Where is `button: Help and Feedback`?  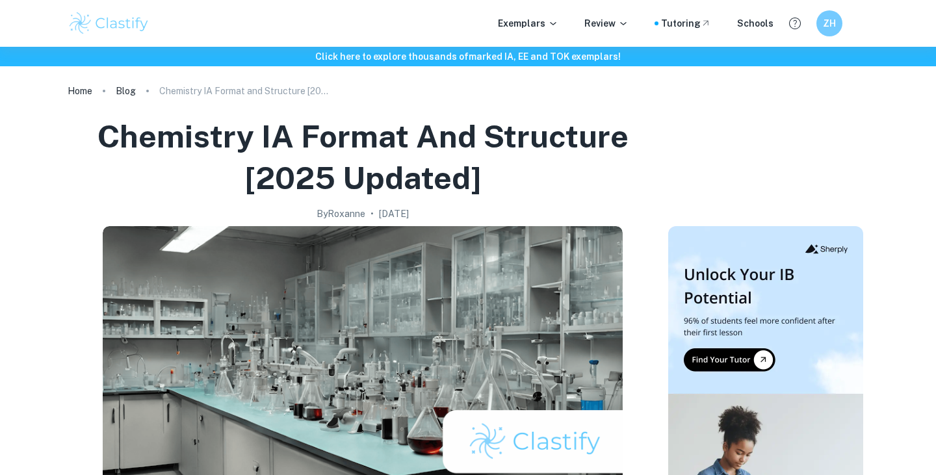
button: Help and Feedback is located at coordinates (795, 23).